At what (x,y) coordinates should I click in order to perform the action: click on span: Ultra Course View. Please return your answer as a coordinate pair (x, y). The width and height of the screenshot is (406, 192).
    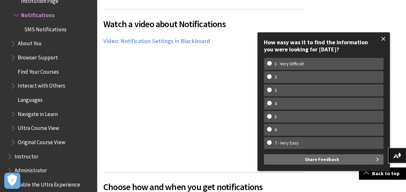
    Looking at the image, I should click on (38, 127).